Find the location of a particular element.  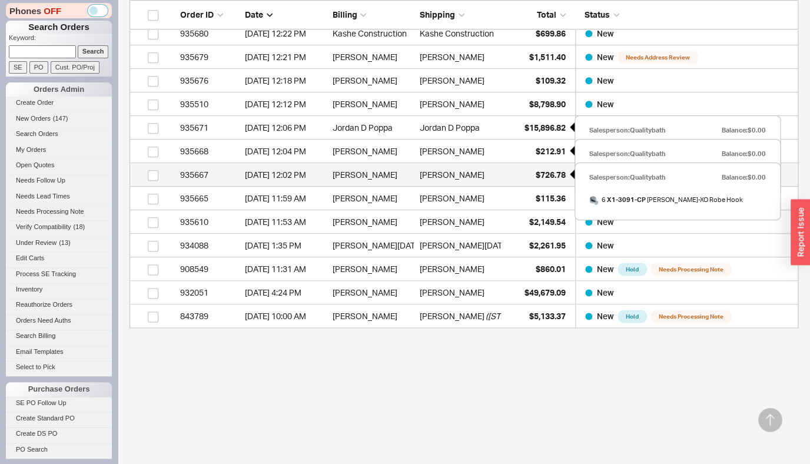

p: Keyword: is located at coordinates (60, 39).